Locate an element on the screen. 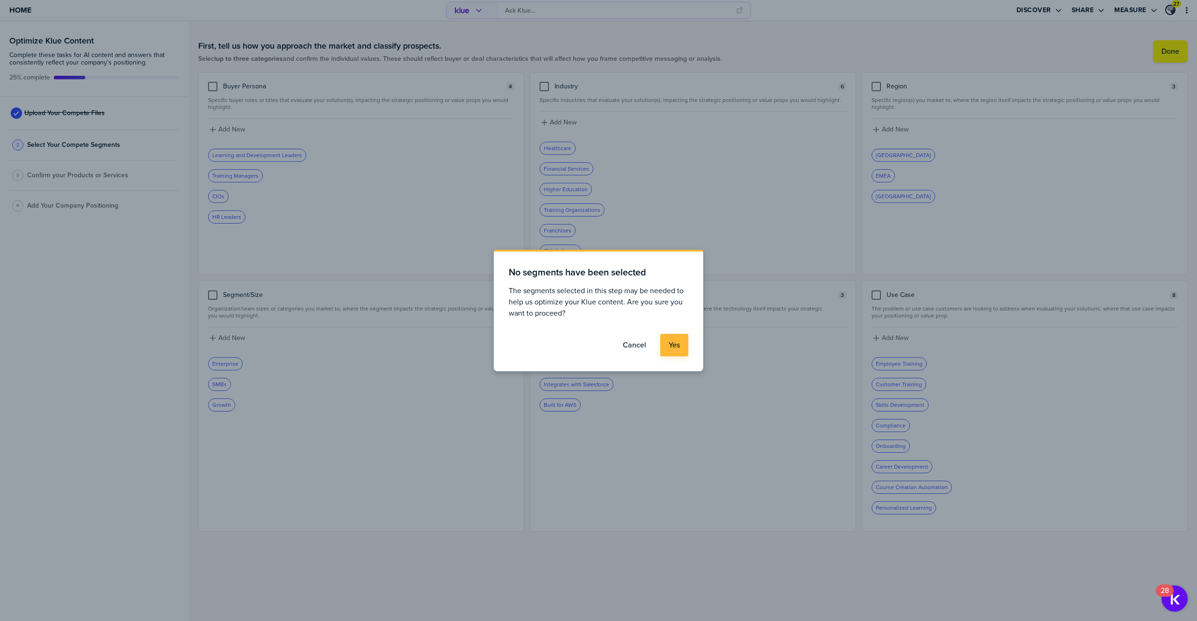  button: Open Resource Center, 28 new notifications is located at coordinates (1175, 599).